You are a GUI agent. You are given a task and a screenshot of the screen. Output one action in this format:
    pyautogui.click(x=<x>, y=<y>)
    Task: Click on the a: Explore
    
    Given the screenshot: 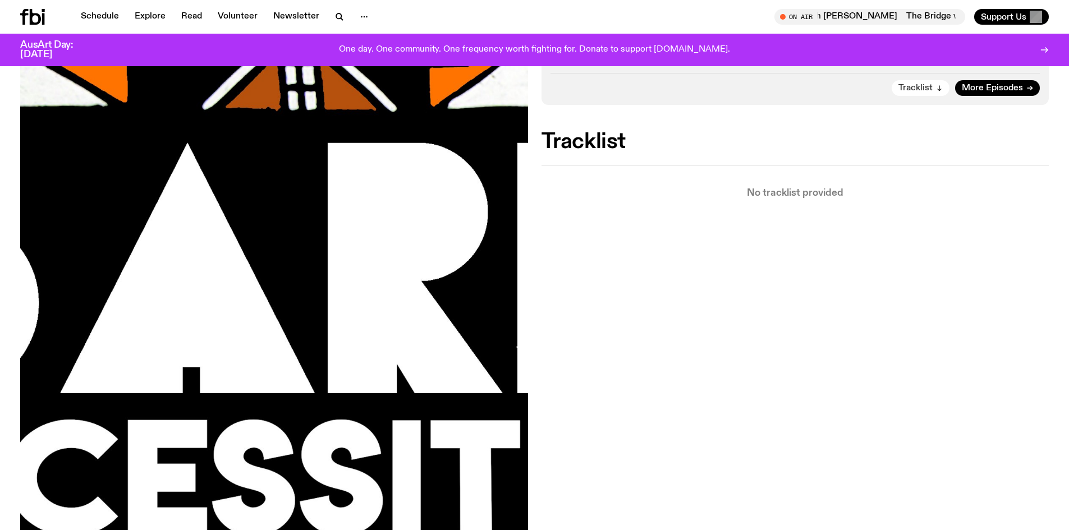 What is the action you would take?
    pyautogui.click(x=150, y=17)
    